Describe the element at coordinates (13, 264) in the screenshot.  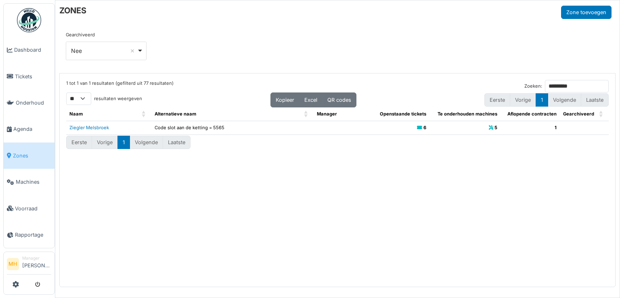
I see `li: MH` at that location.